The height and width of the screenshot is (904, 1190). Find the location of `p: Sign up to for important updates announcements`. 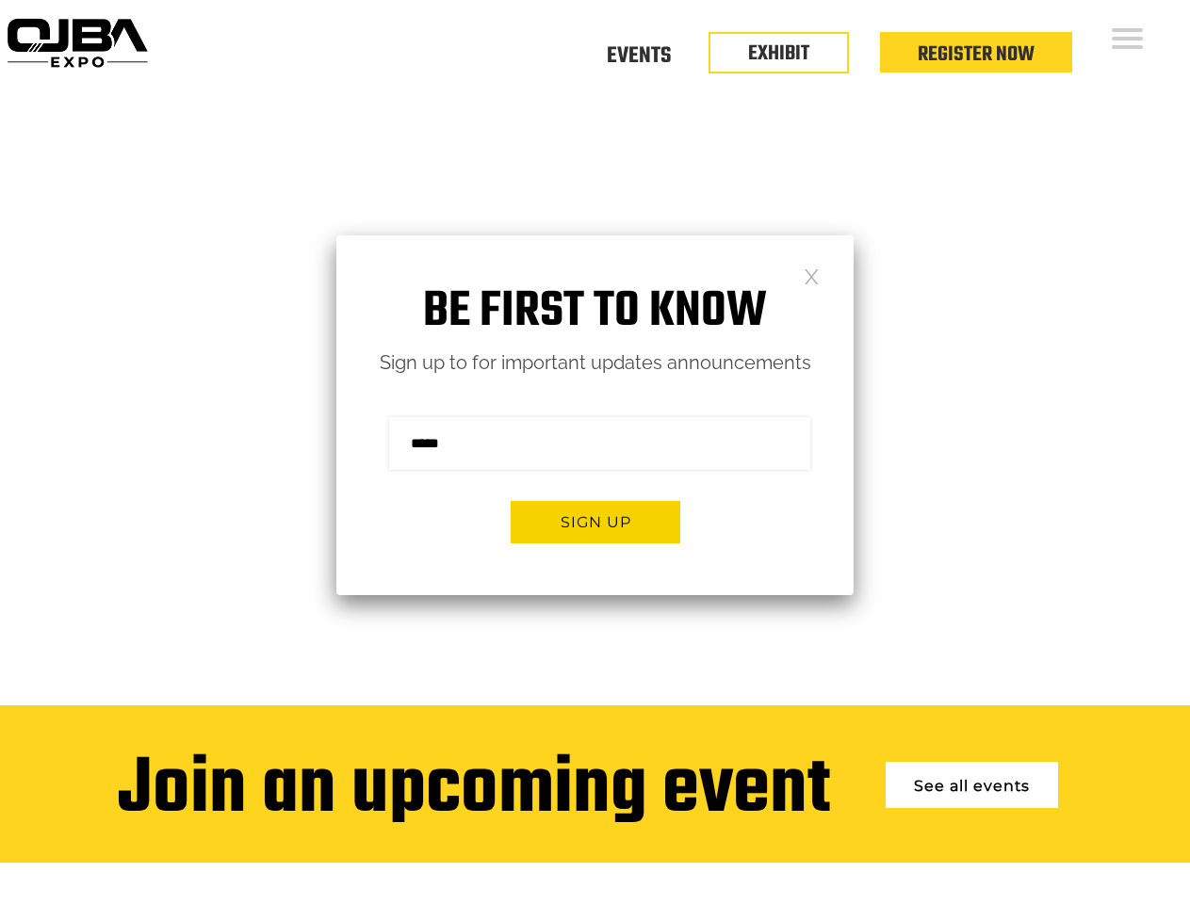

p: Sign up to for important updates announcements is located at coordinates (594, 363).